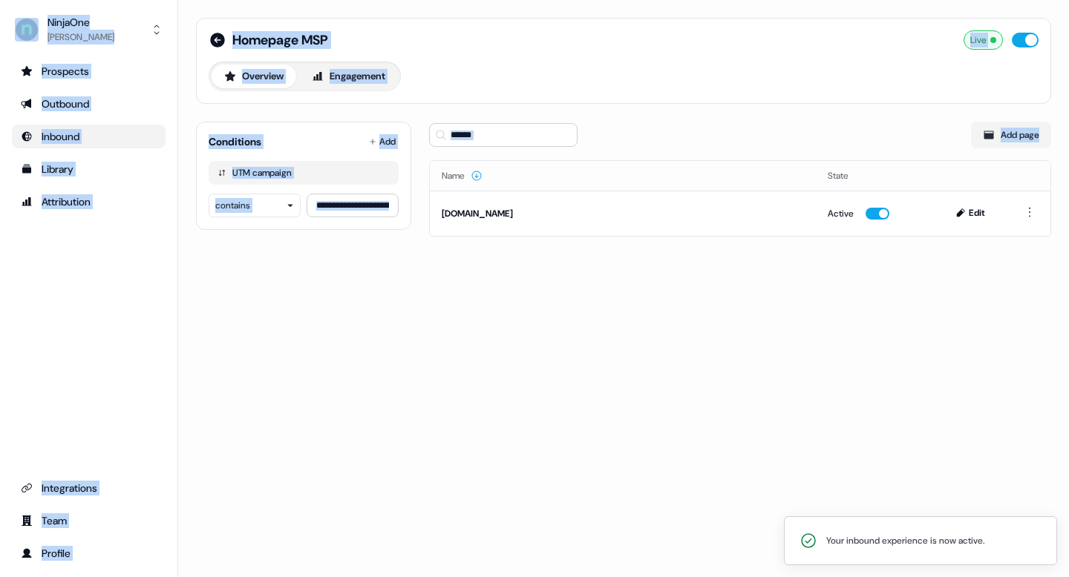 This screenshot has height=577, width=1069. I want to click on button: Add, so click(382, 142).